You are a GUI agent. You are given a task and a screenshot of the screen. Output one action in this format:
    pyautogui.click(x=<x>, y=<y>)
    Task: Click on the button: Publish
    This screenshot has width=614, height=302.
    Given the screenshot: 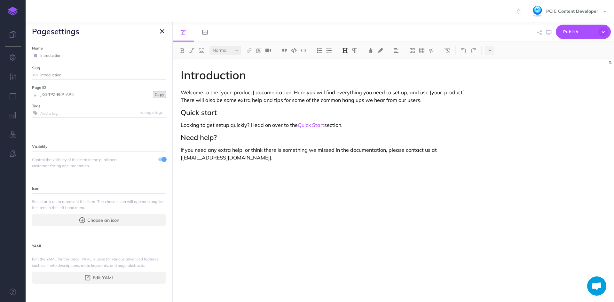 What is the action you would take?
    pyautogui.click(x=583, y=32)
    